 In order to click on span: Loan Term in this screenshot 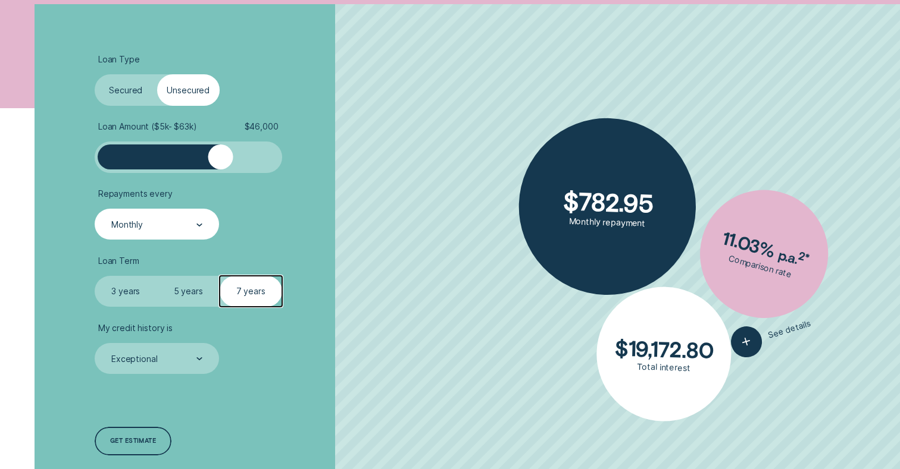, I will do `click(118, 261)`.